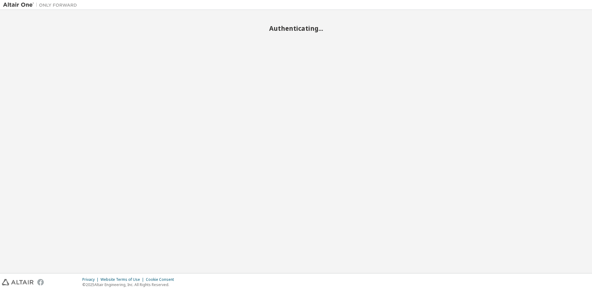 The width and height of the screenshot is (592, 291). Describe the element at coordinates (91, 280) in the screenshot. I see `div: Privacy` at that location.